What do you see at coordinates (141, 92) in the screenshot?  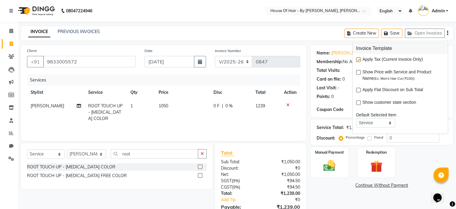 I see `th: Qty` at bounding box center [141, 92].